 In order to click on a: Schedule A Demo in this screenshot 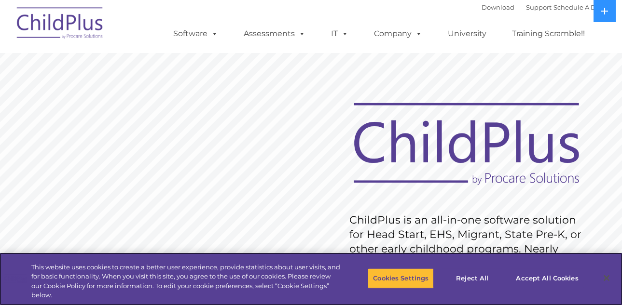, I will do `click(582, 7)`.